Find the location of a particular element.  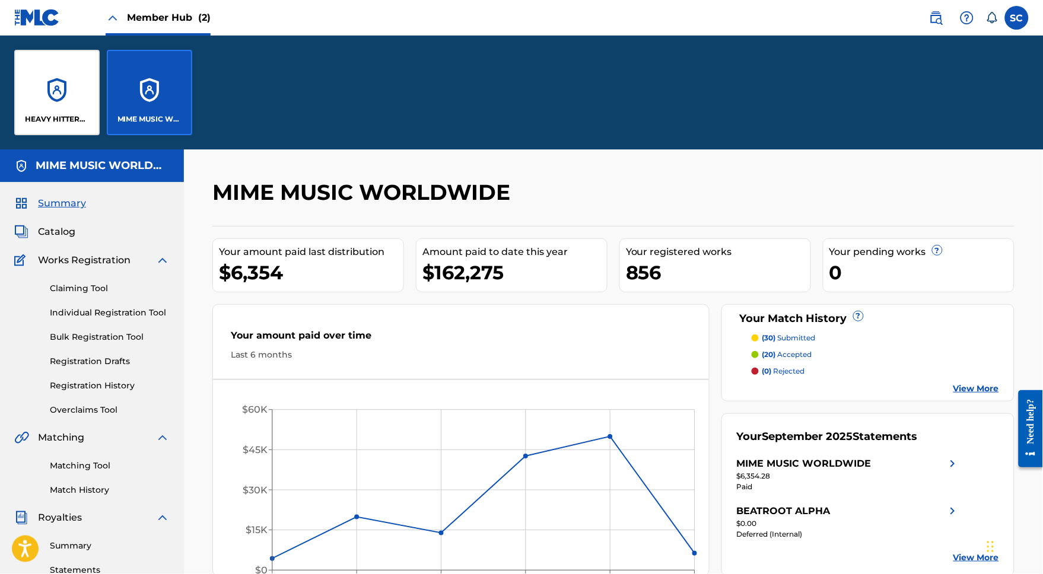

div: Chat Widget is located at coordinates (1013, 546).